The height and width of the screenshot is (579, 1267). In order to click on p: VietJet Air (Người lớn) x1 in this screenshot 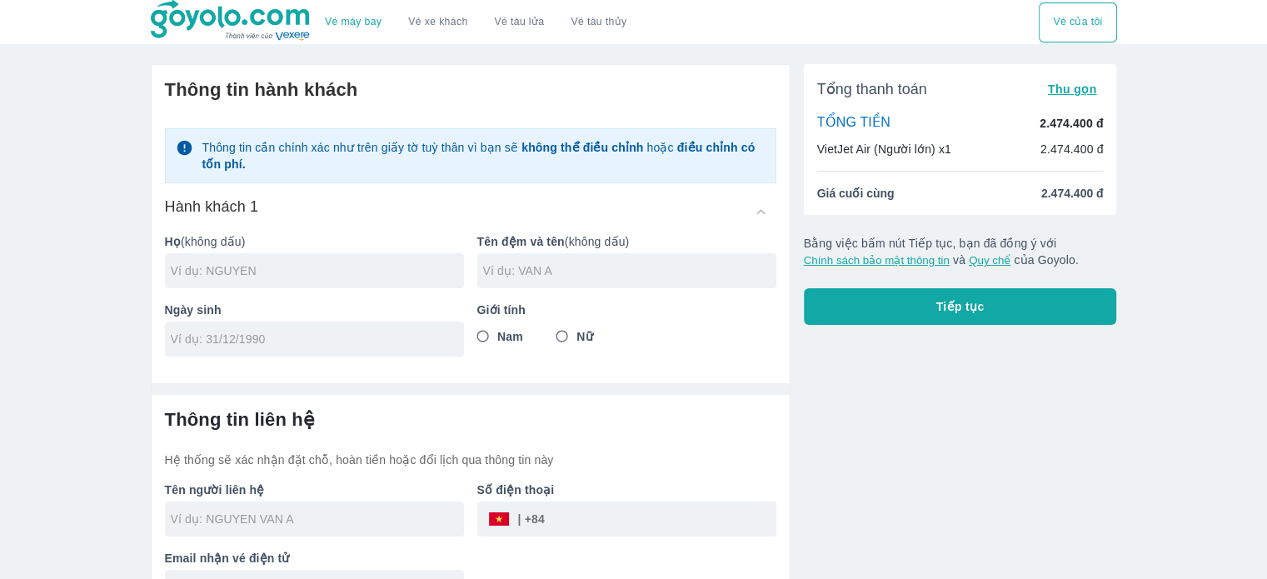, I will do `click(884, 149)`.